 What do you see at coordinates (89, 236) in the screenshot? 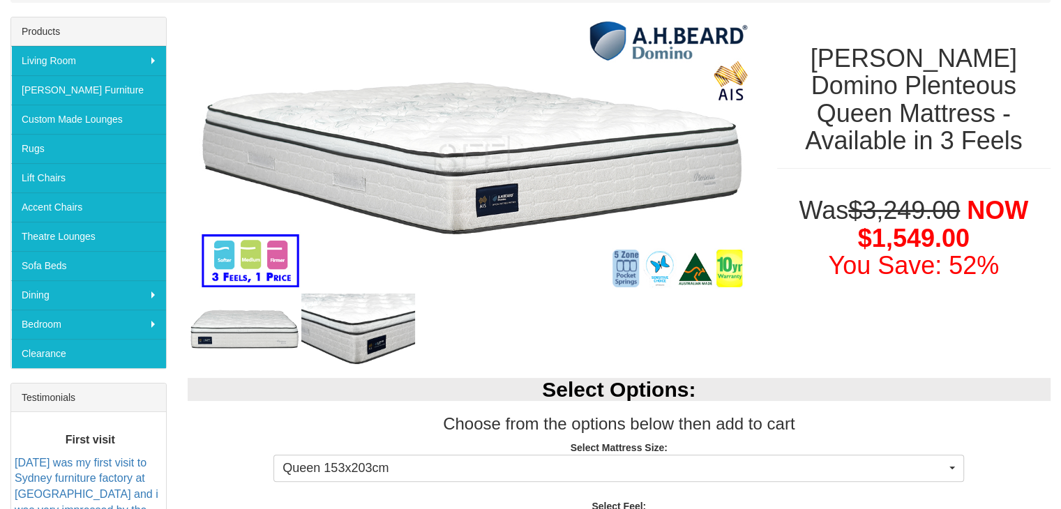
I see `a: Theatre Lounges` at bounding box center [89, 236].